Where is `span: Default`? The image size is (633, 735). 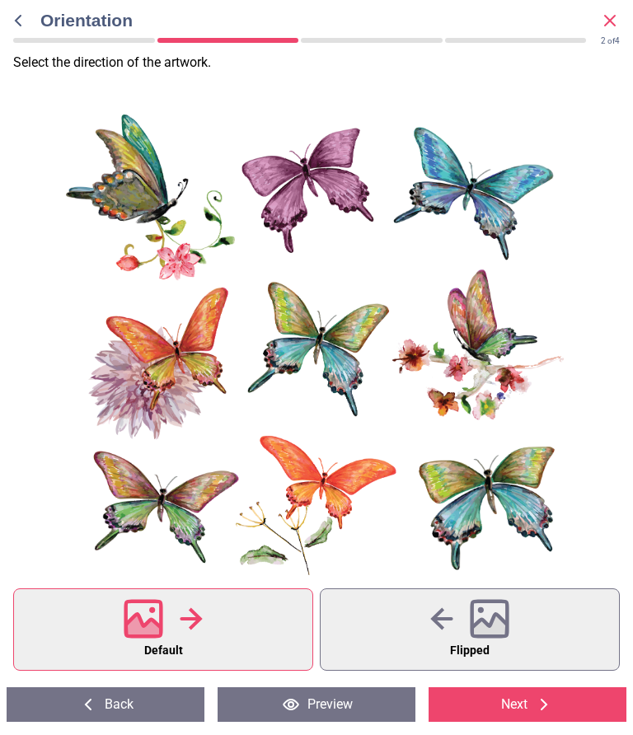
span: Default is located at coordinates (163, 651).